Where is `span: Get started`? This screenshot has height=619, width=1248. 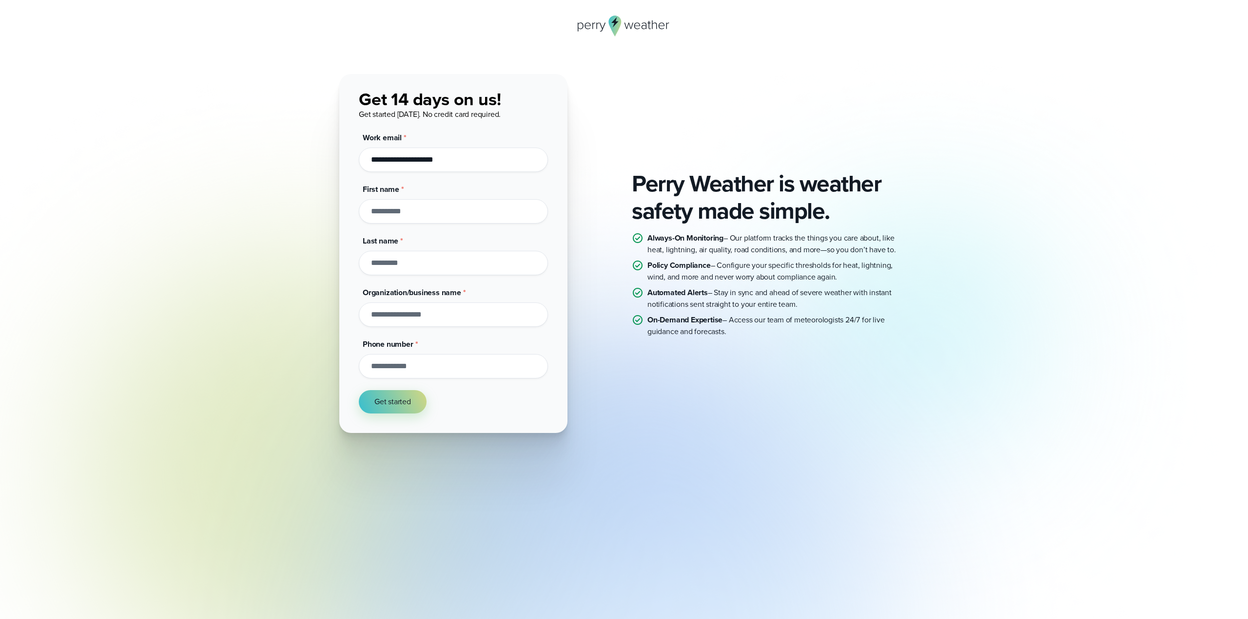 span: Get started is located at coordinates (392, 402).